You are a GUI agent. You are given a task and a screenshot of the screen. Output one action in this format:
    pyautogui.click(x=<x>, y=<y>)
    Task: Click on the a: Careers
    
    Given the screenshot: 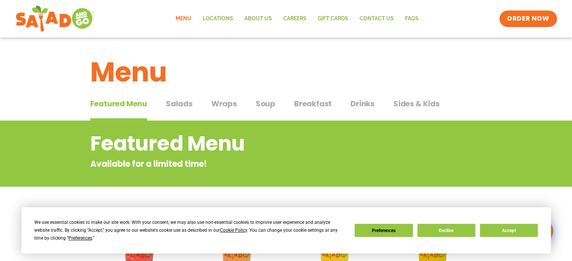 What is the action you would take?
    pyautogui.click(x=295, y=19)
    